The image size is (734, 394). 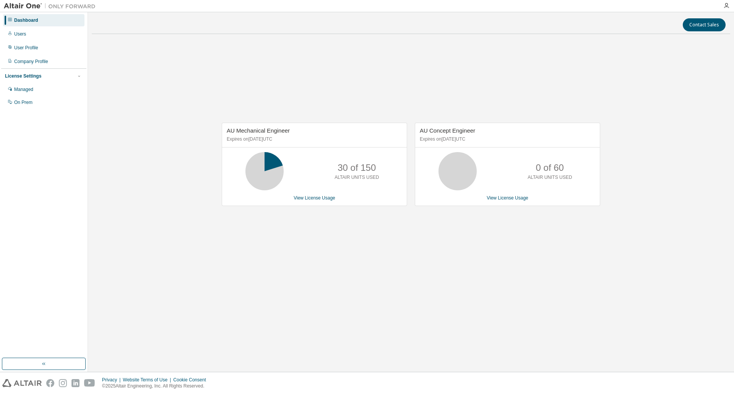 I want to click on div: License Settings, so click(x=23, y=76).